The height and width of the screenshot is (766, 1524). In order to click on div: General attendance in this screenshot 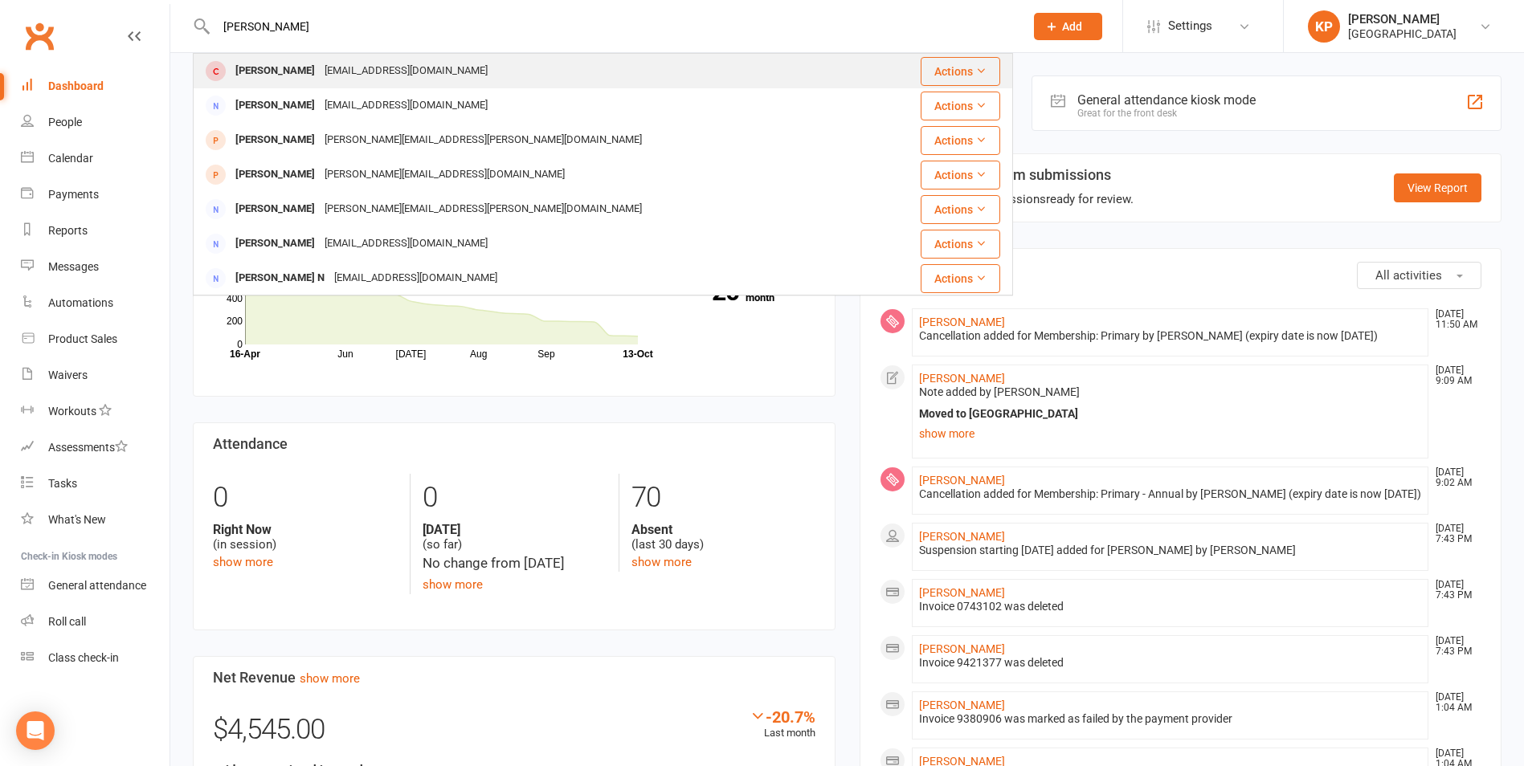, I will do `click(97, 586)`.